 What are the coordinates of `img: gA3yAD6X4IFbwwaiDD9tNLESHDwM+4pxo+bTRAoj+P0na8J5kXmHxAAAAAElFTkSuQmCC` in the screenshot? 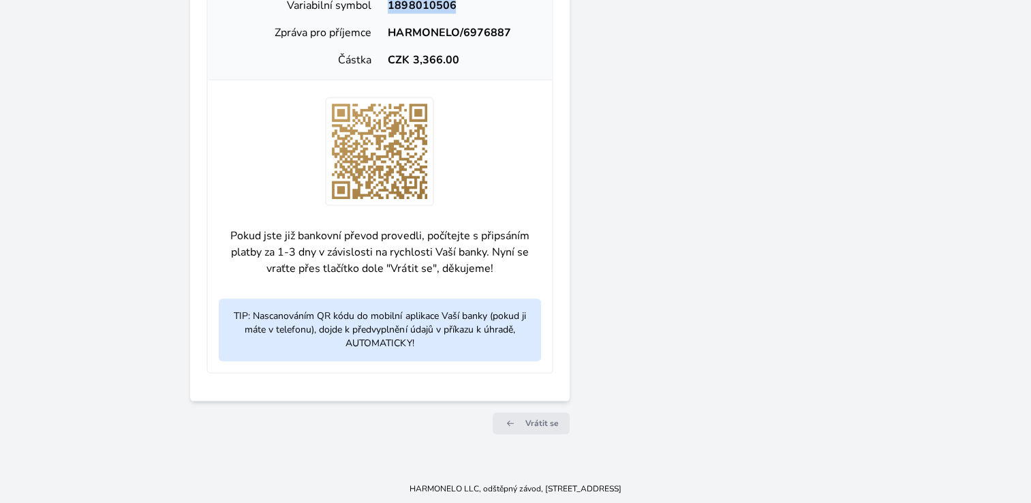 It's located at (380, 151).